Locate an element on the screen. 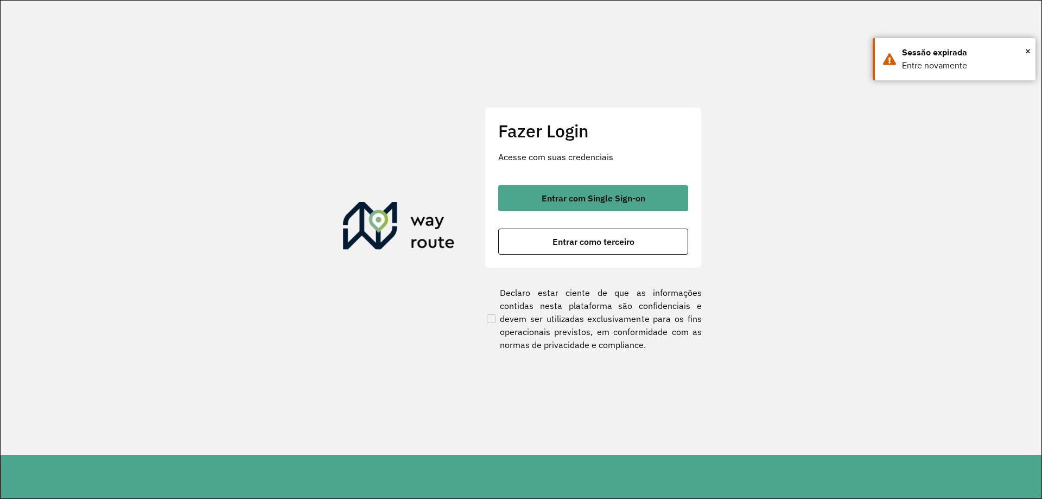 This screenshot has width=1042, height=499. img: Roteirizador AmbevTech is located at coordinates (399, 228).